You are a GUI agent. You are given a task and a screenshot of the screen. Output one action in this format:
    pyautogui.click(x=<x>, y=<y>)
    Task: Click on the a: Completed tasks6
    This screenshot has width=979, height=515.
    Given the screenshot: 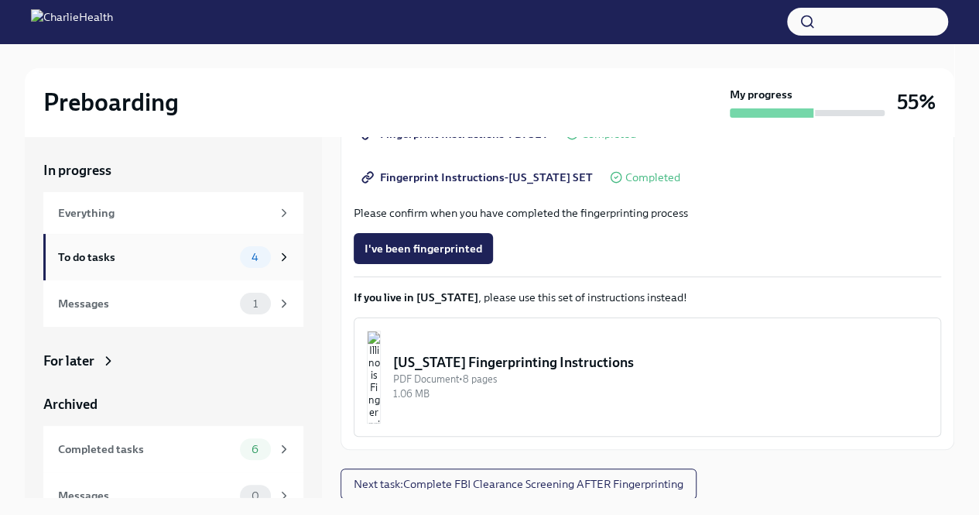 What is the action you would take?
    pyautogui.click(x=173, y=449)
    